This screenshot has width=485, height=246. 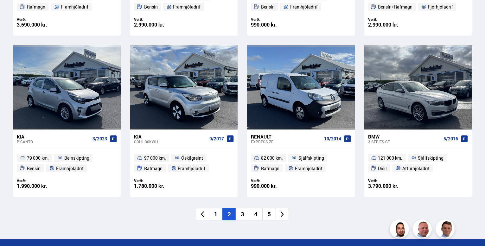 What do you see at coordinates (269, 214) in the screenshot?
I see `li: 5` at bounding box center [269, 214].